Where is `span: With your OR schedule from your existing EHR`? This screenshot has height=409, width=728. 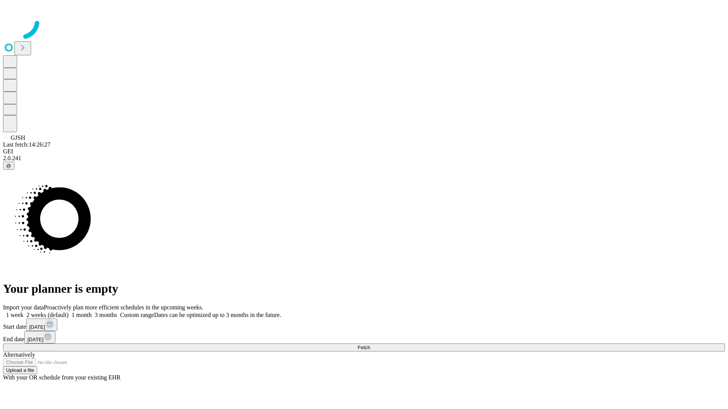 span: With your OR schedule from your existing EHR is located at coordinates (62, 377).